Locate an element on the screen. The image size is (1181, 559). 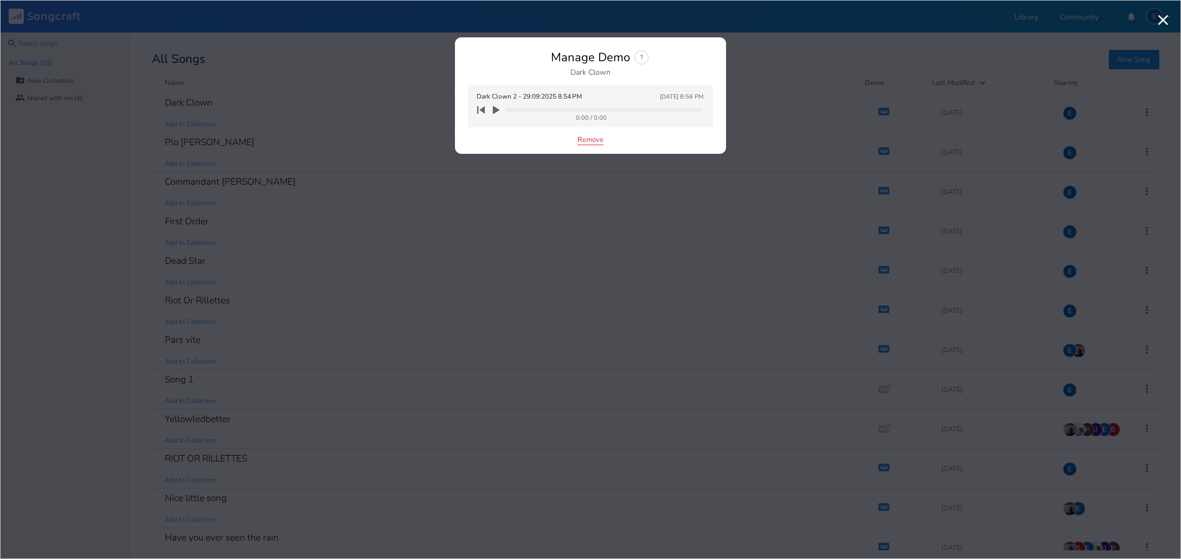
button: Remove is located at coordinates (590, 140).